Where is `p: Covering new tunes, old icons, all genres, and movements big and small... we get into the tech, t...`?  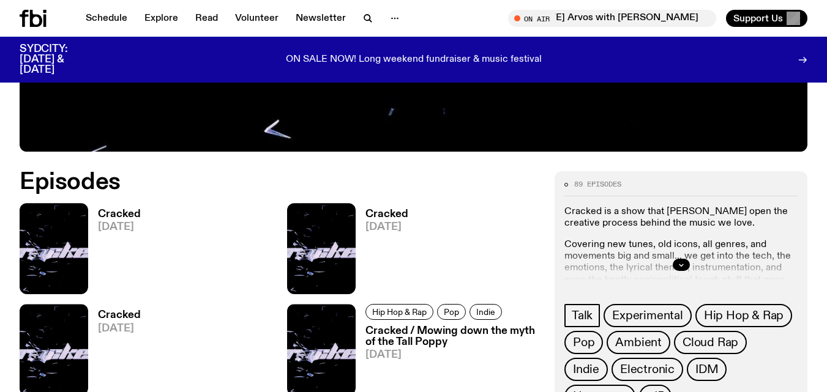 p: Covering new tunes, old icons, all genres, and movements big and small... we get into the tech, t... is located at coordinates (681, 274).